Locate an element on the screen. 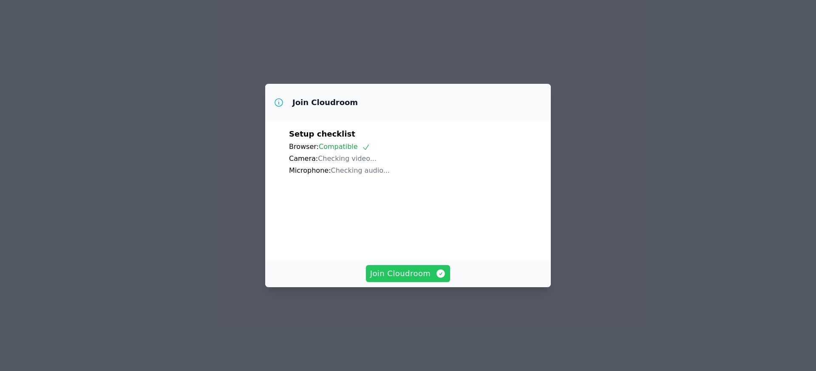 This screenshot has width=816, height=371. span: Join Cloudroom is located at coordinates (408, 273).